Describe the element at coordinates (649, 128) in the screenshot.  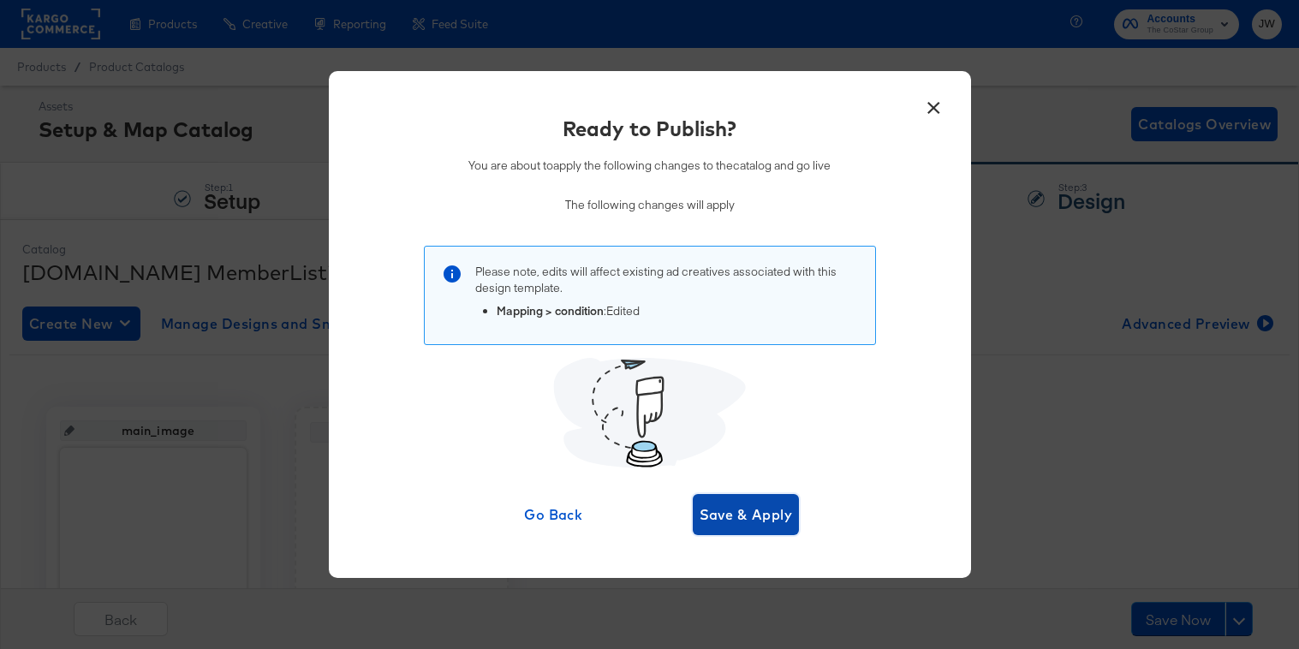
I see `div: Ready to Publish?` at that location.